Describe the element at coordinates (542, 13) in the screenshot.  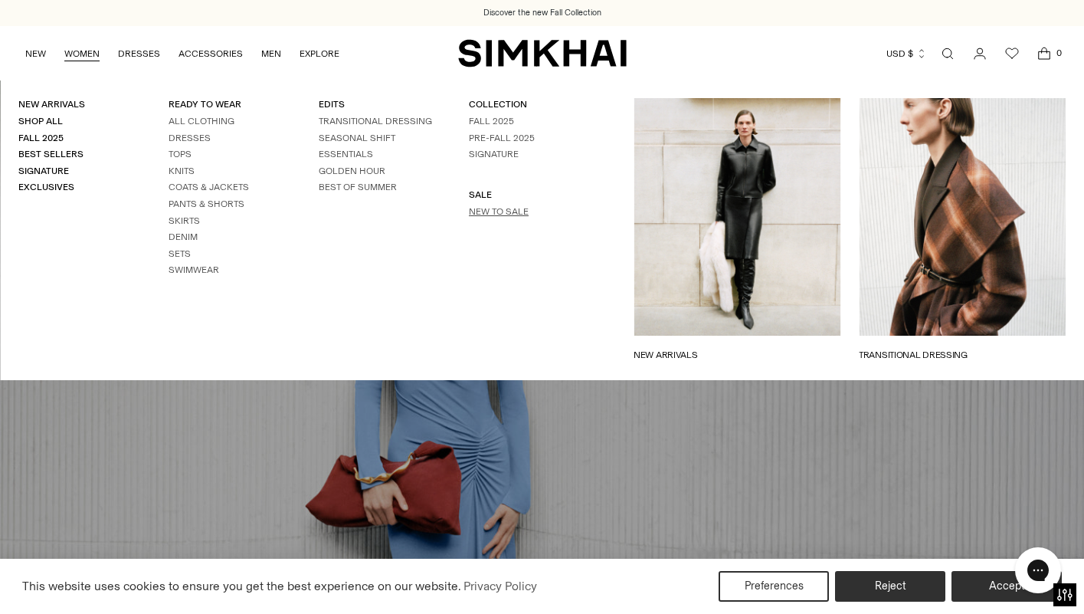
I see `a: Discover the new Fall Collection` at that location.